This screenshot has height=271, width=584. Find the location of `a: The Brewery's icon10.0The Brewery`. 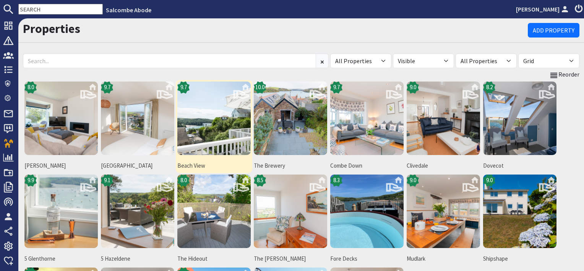

a: The Brewery's icon10.0The Brewery is located at coordinates (290, 126).